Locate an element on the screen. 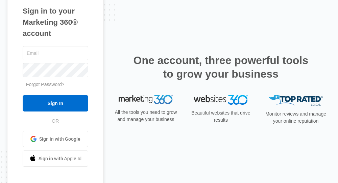 Image resolution: width=338 pixels, height=183 pixels. p: Beautiful websites that drive results is located at coordinates (221, 116).